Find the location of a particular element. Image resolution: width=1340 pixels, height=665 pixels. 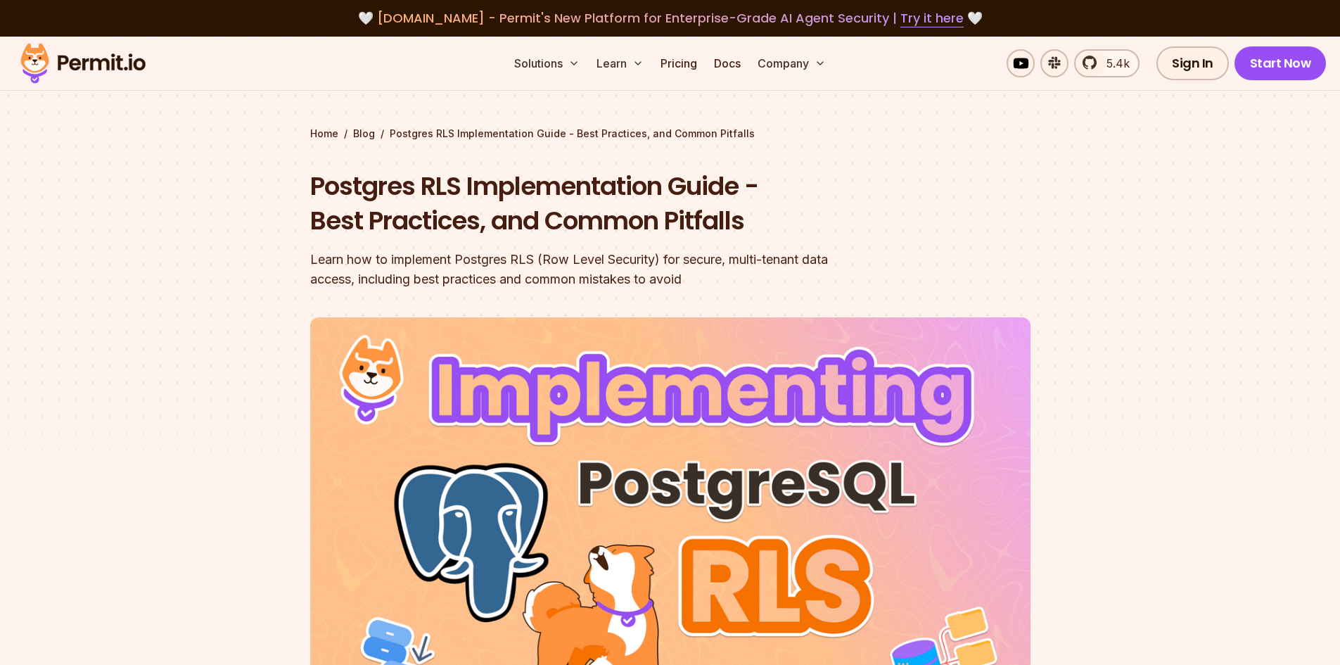

a: Home is located at coordinates (324, 134).